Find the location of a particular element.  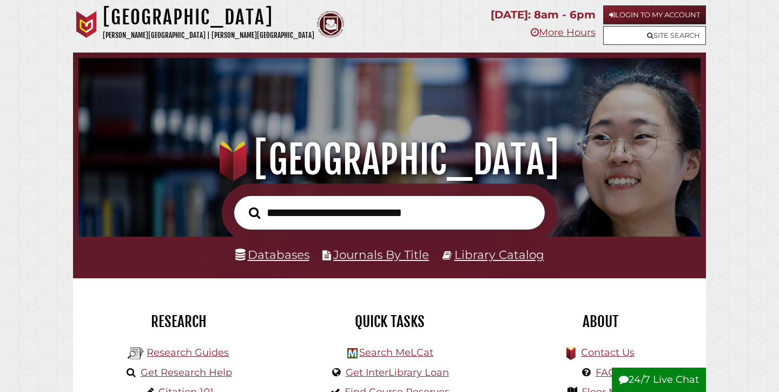

a: Research Guides is located at coordinates (188, 352).